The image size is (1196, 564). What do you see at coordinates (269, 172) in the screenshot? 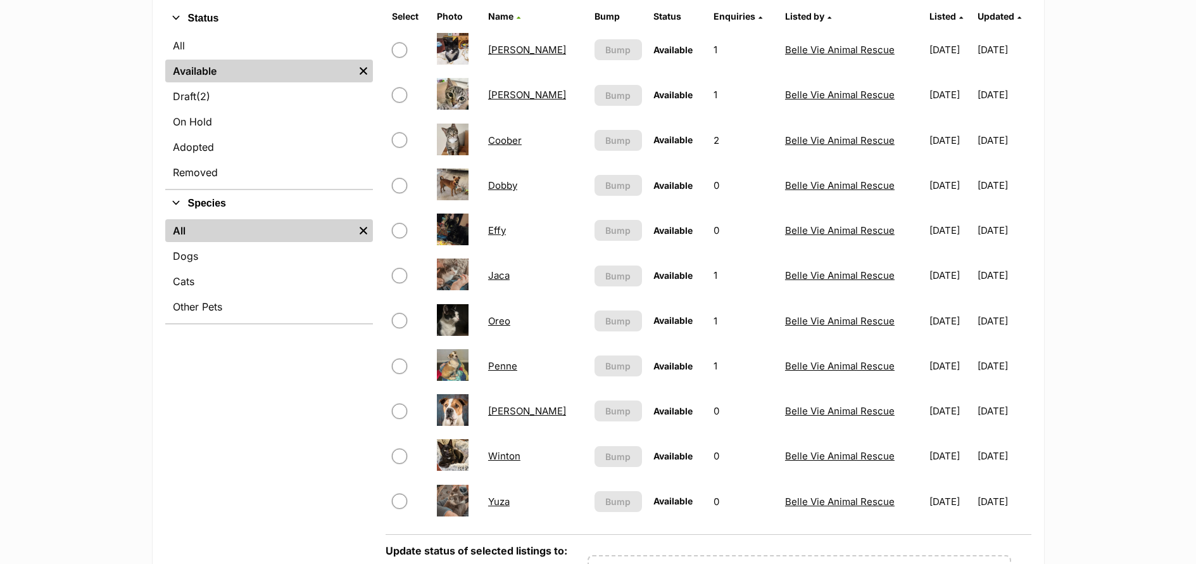
I see `a: Removed` at bounding box center [269, 172].